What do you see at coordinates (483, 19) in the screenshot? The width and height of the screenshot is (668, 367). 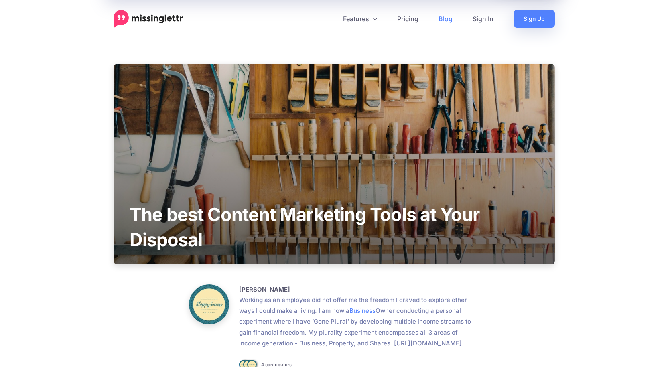 I see `a: Sign In` at bounding box center [483, 19].